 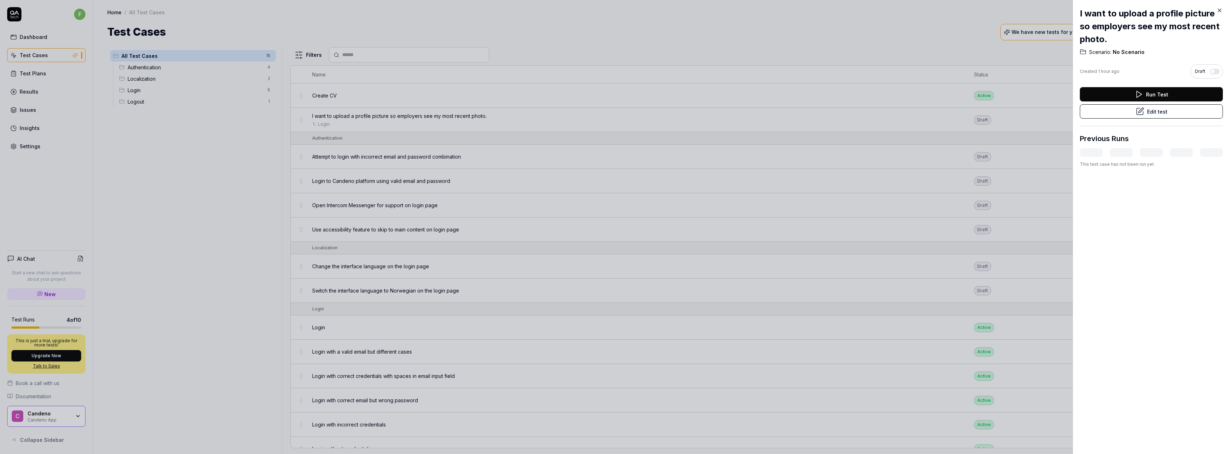 What do you see at coordinates (1151, 112) in the screenshot?
I see `button: Edit test` at bounding box center [1151, 112].